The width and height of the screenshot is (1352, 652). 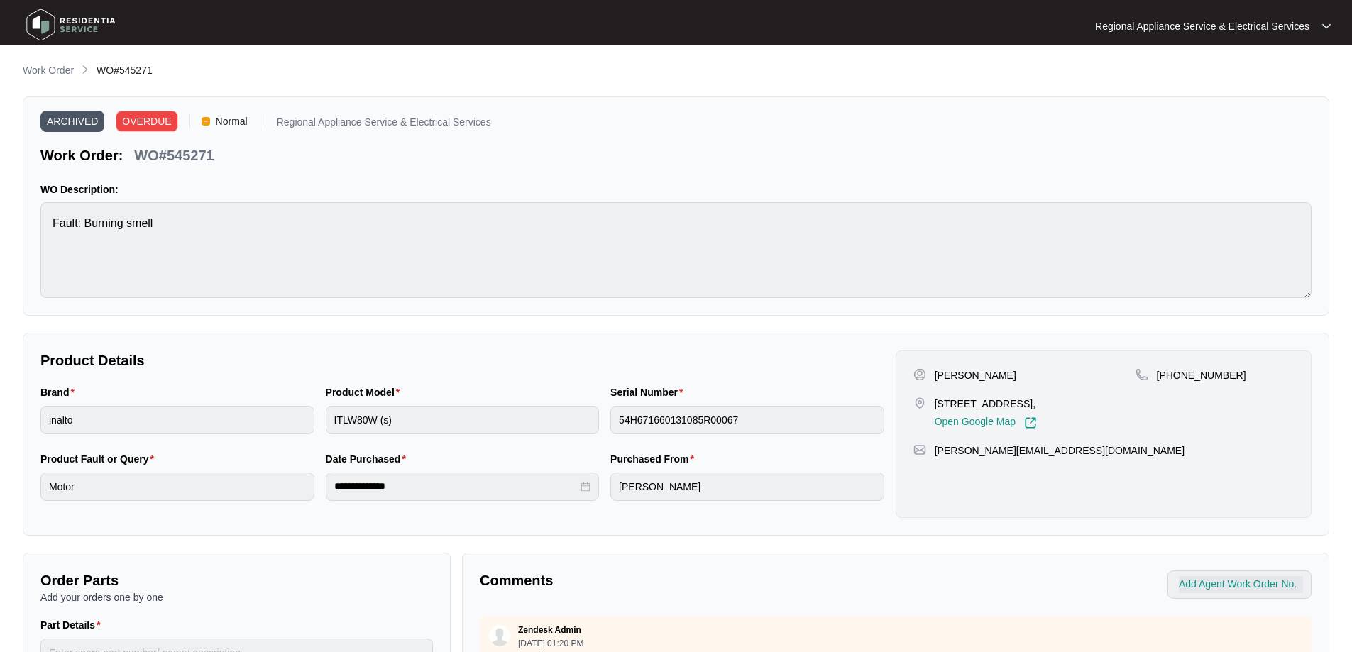 What do you see at coordinates (655, 459) in the screenshot?
I see `label: Purchased From` at bounding box center [655, 459].